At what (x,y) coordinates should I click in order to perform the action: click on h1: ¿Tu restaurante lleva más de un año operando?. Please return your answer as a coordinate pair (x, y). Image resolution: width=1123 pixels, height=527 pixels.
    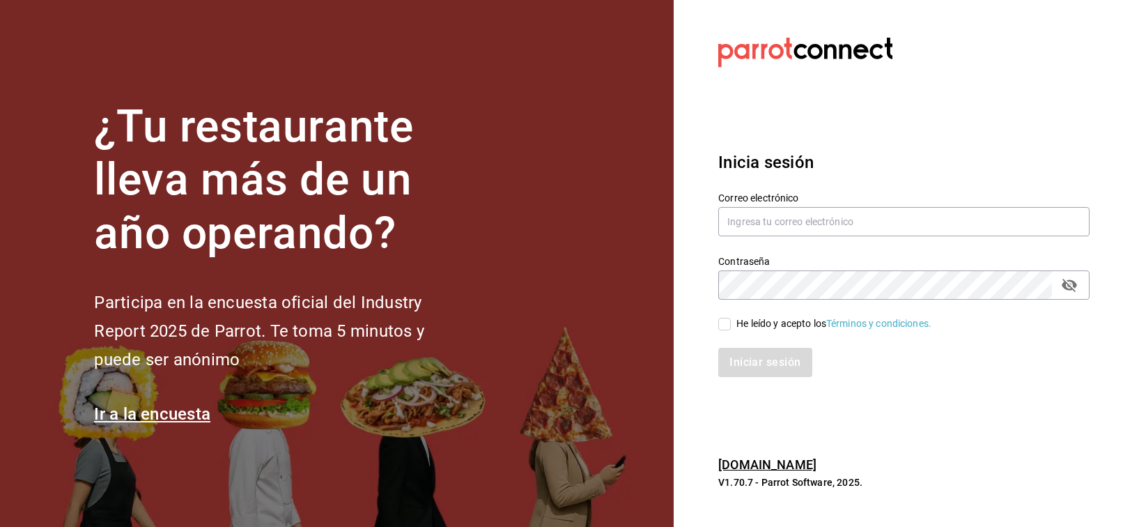
    Looking at the image, I should click on (282, 180).